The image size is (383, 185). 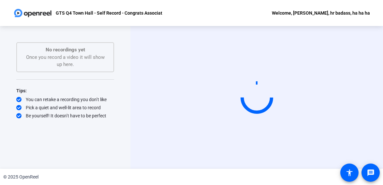 I want to click on div: Pick a quiet and well-lit area to record, so click(x=65, y=108).